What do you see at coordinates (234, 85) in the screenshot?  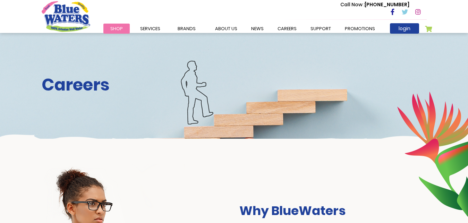 I see `h2: Careers` at bounding box center [234, 85].